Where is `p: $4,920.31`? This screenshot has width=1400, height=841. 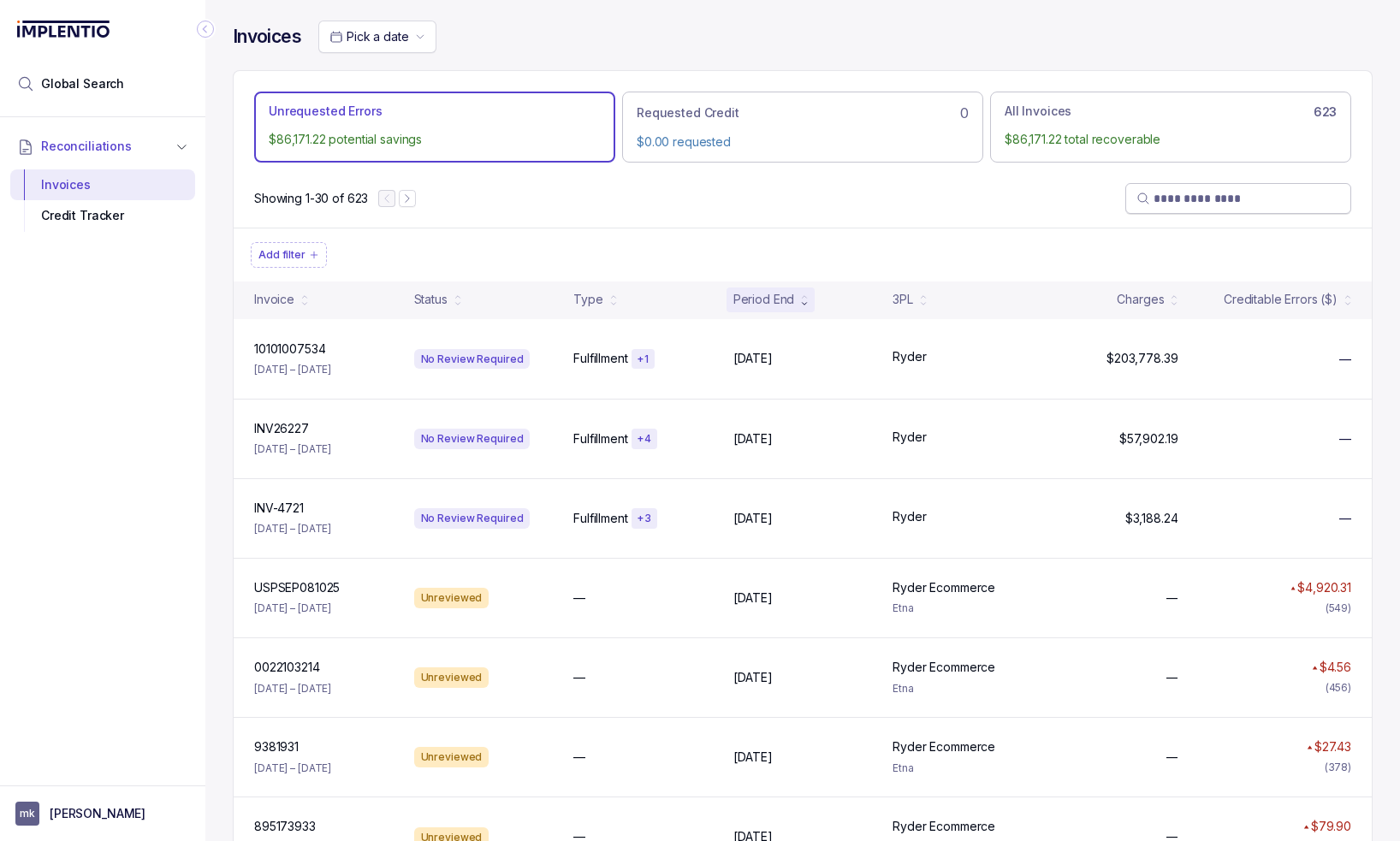 p: $4,920.31 is located at coordinates (1323, 589).